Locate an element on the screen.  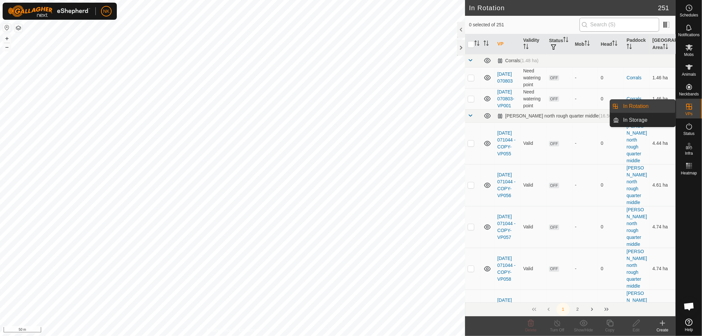
span: VPs is located at coordinates (689, 114).